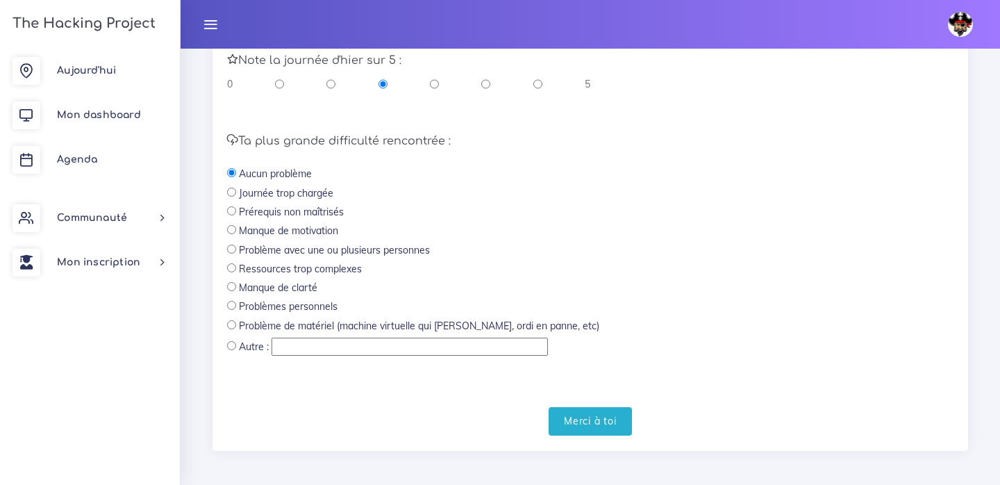  What do you see at coordinates (591, 141) in the screenshot?
I see `h5: Ta plus grande difficulté rencontrée :` at bounding box center [591, 141].